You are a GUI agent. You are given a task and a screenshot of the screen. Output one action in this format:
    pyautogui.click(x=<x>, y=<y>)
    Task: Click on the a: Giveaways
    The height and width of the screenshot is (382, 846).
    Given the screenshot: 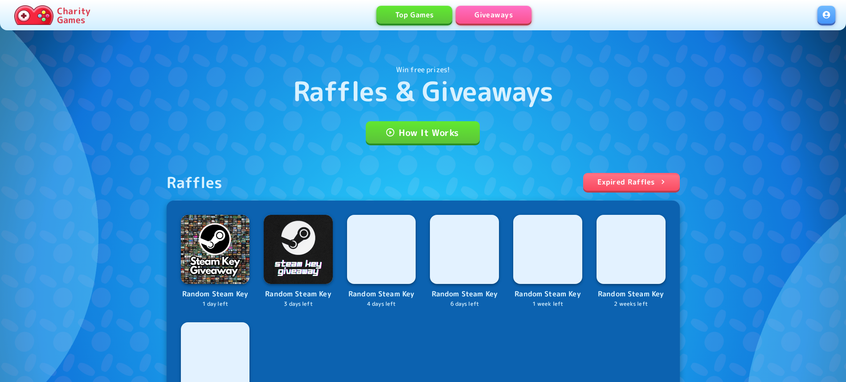 What is the action you would take?
    pyautogui.click(x=493, y=15)
    